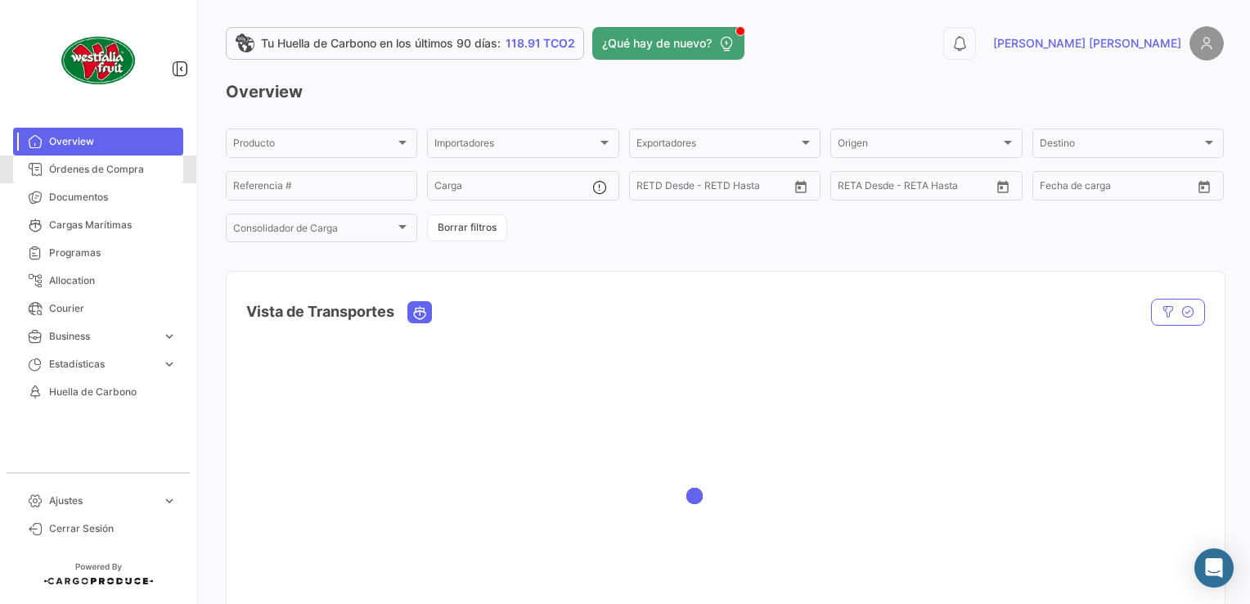 Image resolution: width=1250 pixels, height=604 pixels. What do you see at coordinates (98, 253) in the screenshot?
I see `a: Programas` at bounding box center [98, 253].